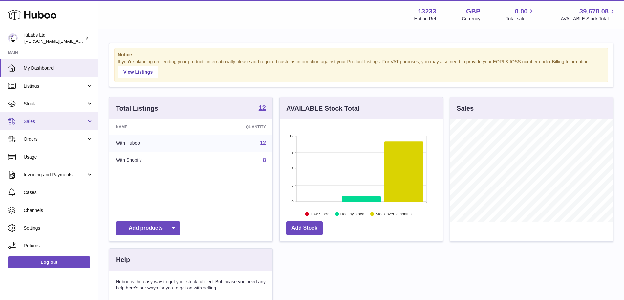  What do you see at coordinates (292, 136) in the screenshot?
I see `text: 12` at bounding box center [292, 136].